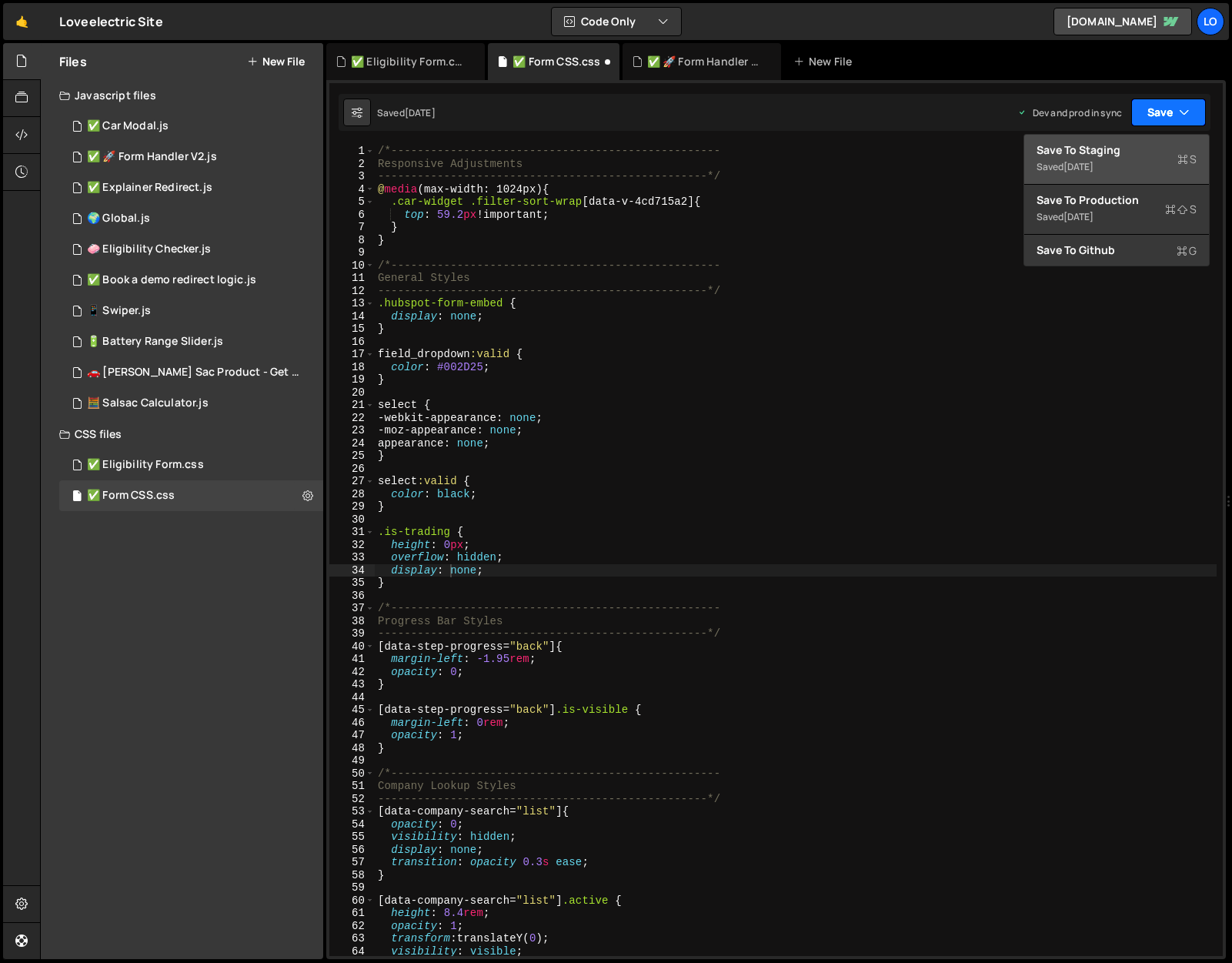 This screenshot has height=963, width=1232. What do you see at coordinates (352, 252) in the screenshot?
I see `div: 9` at bounding box center [352, 252].